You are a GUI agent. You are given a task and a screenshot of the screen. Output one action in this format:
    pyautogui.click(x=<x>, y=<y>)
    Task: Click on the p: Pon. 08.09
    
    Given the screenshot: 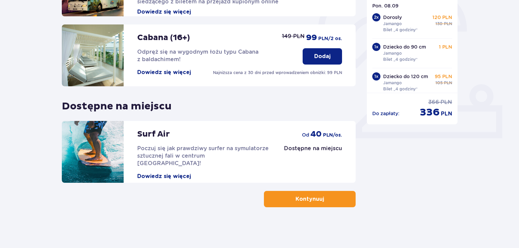 What is the action you would take?
    pyautogui.click(x=385, y=6)
    